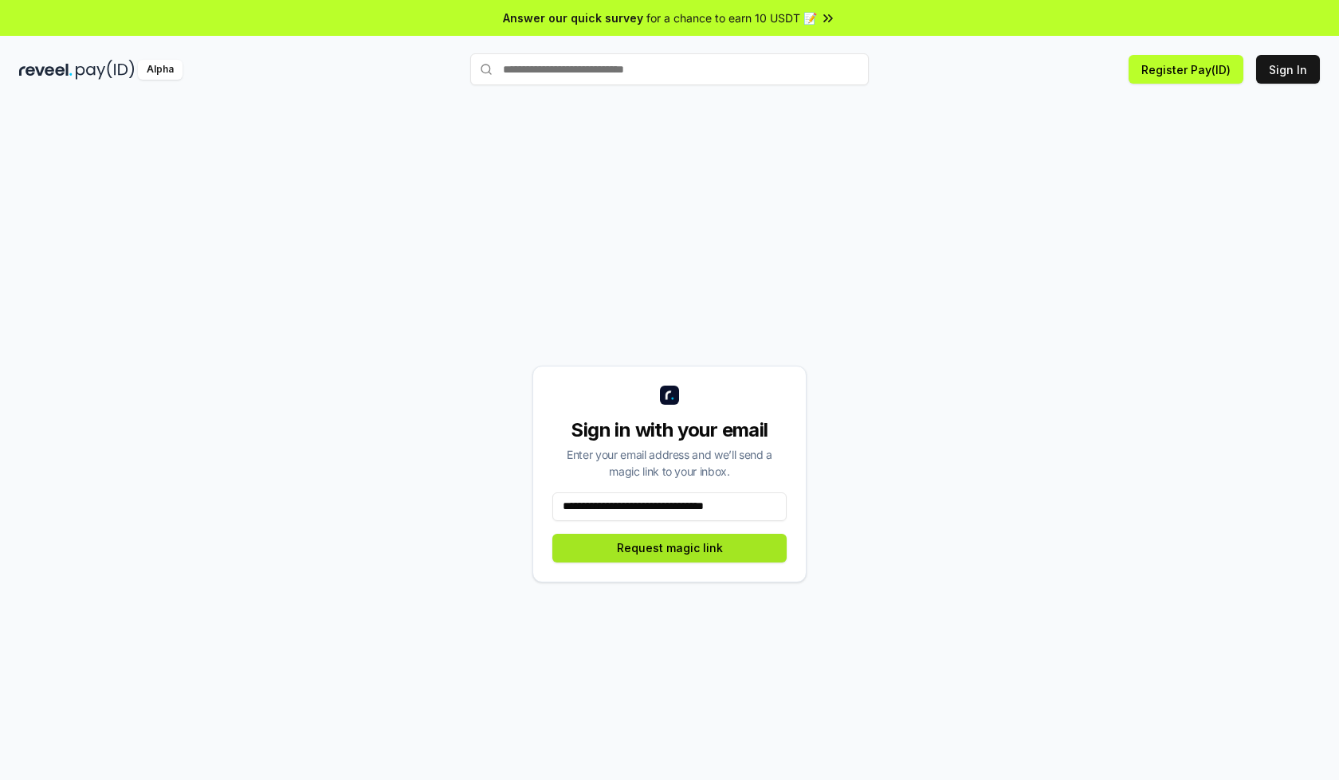 The width and height of the screenshot is (1339, 780). I want to click on div: Sign in with your email, so click(670, 430).